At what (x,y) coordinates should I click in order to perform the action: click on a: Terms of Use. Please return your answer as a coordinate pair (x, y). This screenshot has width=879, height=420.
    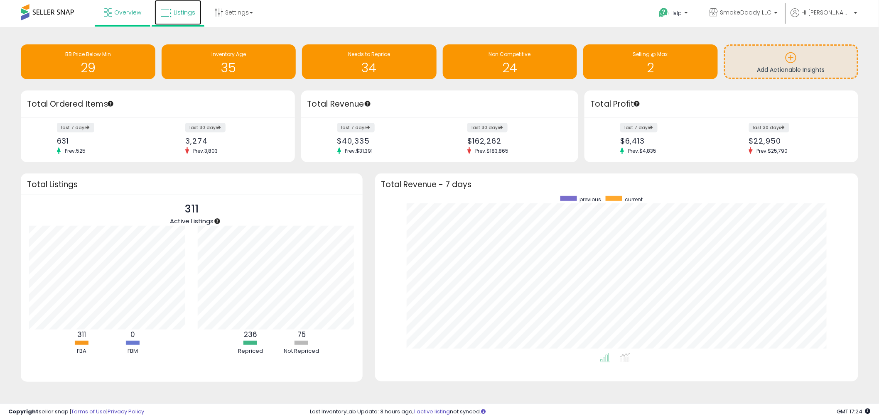
    Looking at the image, I should click on (88, 412).